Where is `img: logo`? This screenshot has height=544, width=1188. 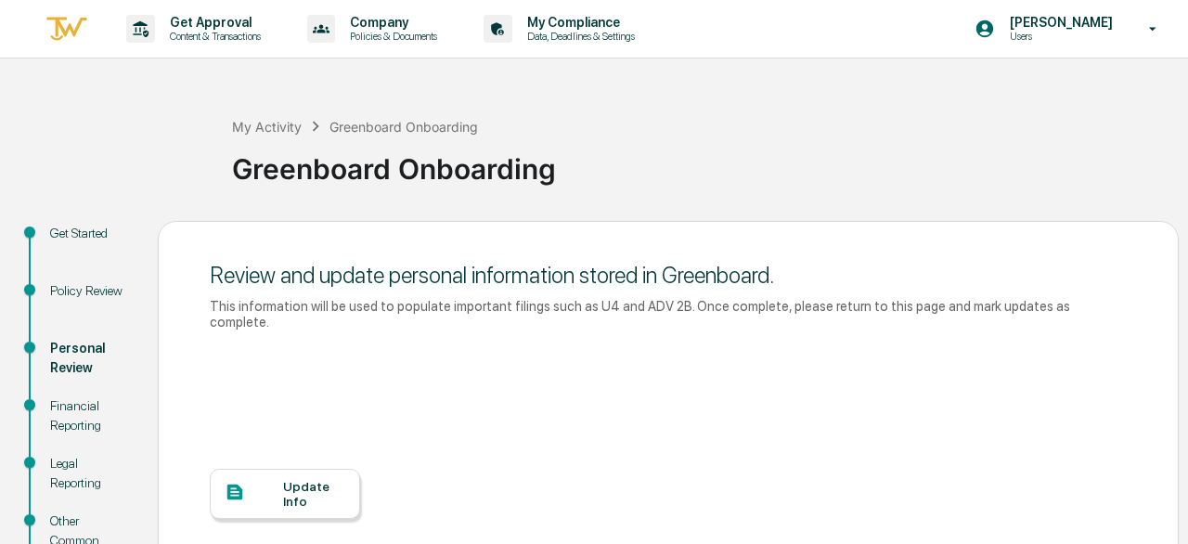 img: logo is located at coordinates (67, 29).